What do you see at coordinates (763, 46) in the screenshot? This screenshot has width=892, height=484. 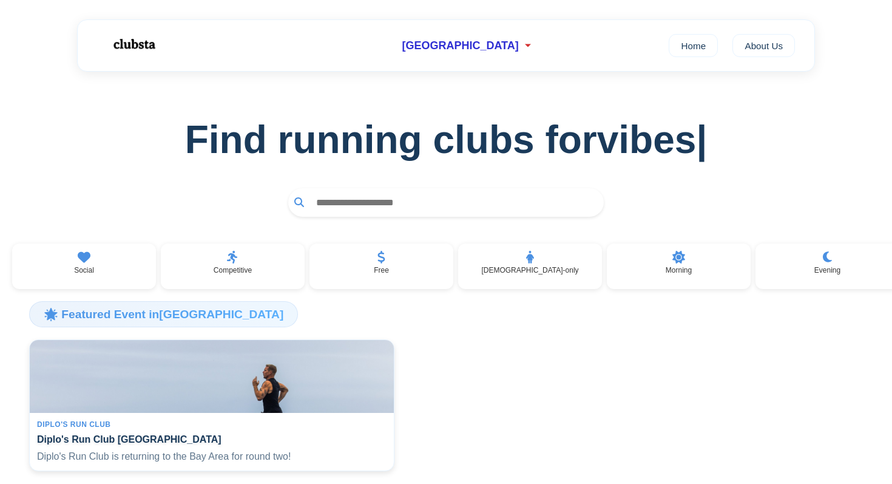 I see `a: About Us` at bounding box center [763, 46].